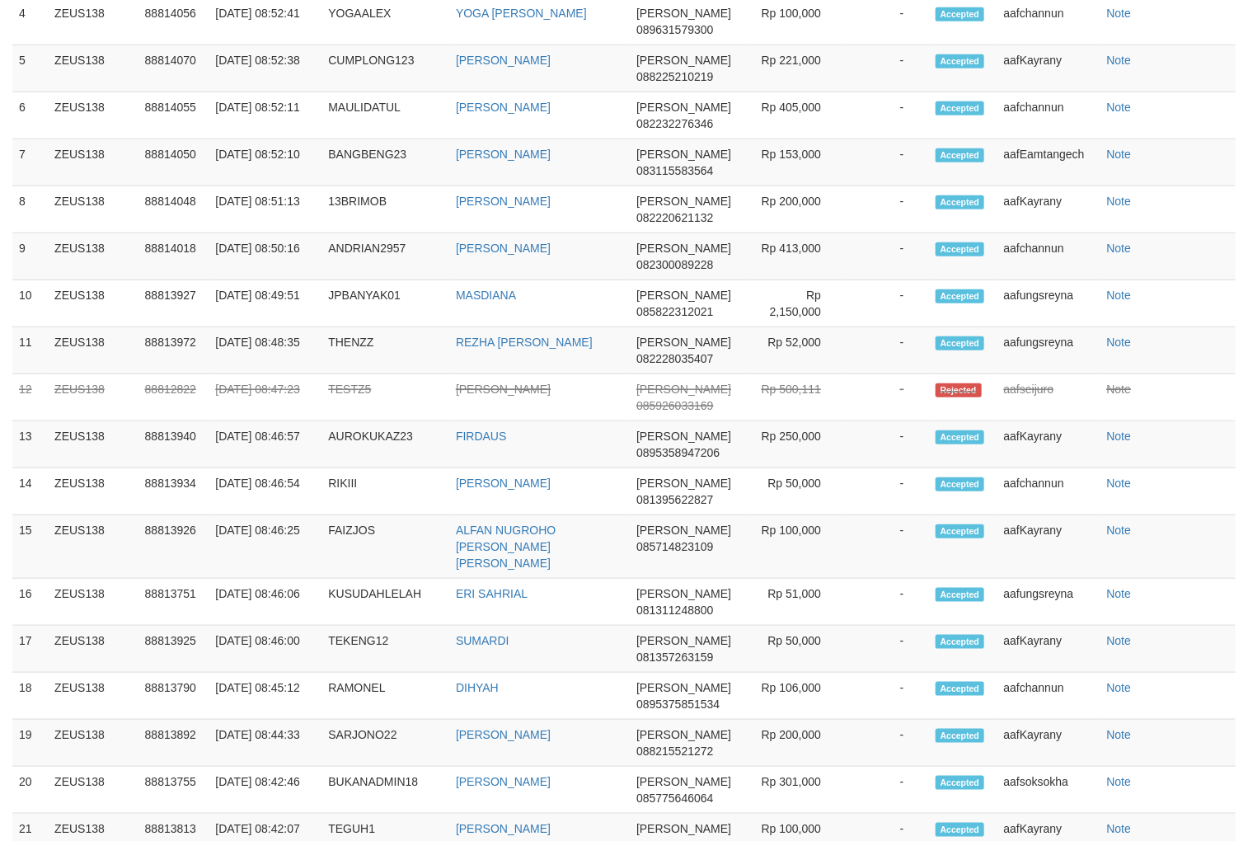  Describe the element at coordinates (674, 406) in the screenshot. I see `span: 085926033169` at that location.